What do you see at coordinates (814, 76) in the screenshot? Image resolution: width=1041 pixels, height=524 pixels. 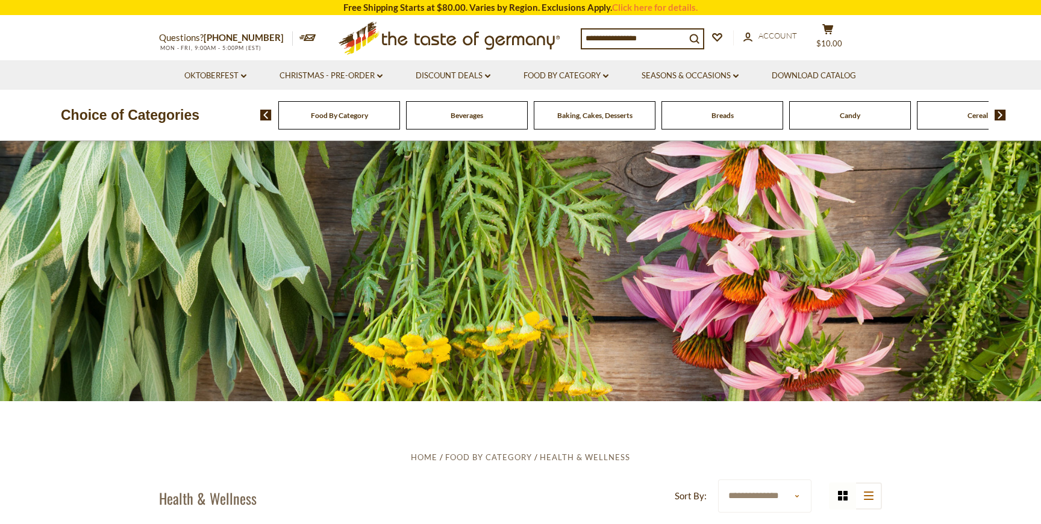 I see `a: Download Catalog` at bounding box center [814, 76].